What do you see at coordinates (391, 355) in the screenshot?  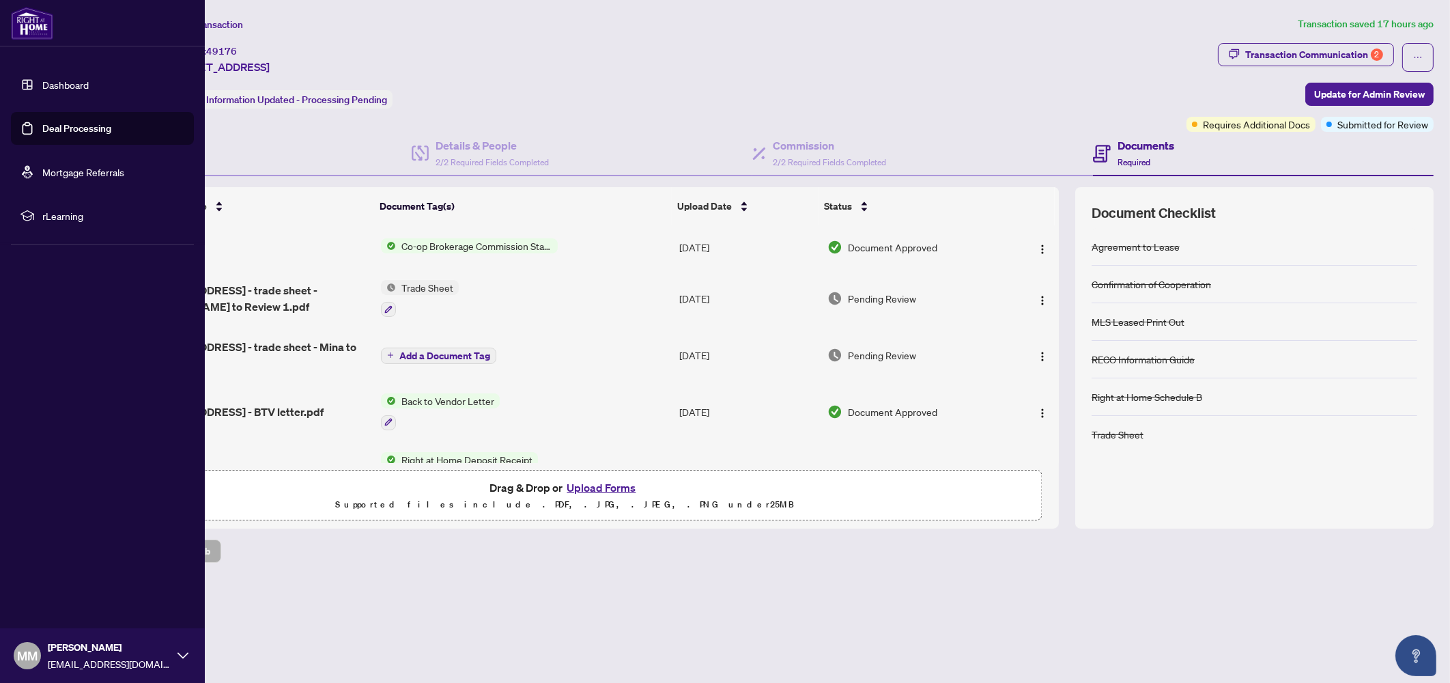 I see `span: plus` at bounding box center [391, 355].